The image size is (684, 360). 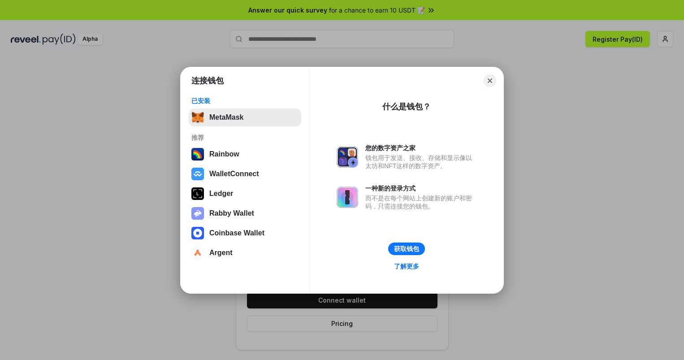 What do you see at coordinates (406, 249) in the screenshot?
I see `div: 获取钱包` at bounding box center [406, 249].